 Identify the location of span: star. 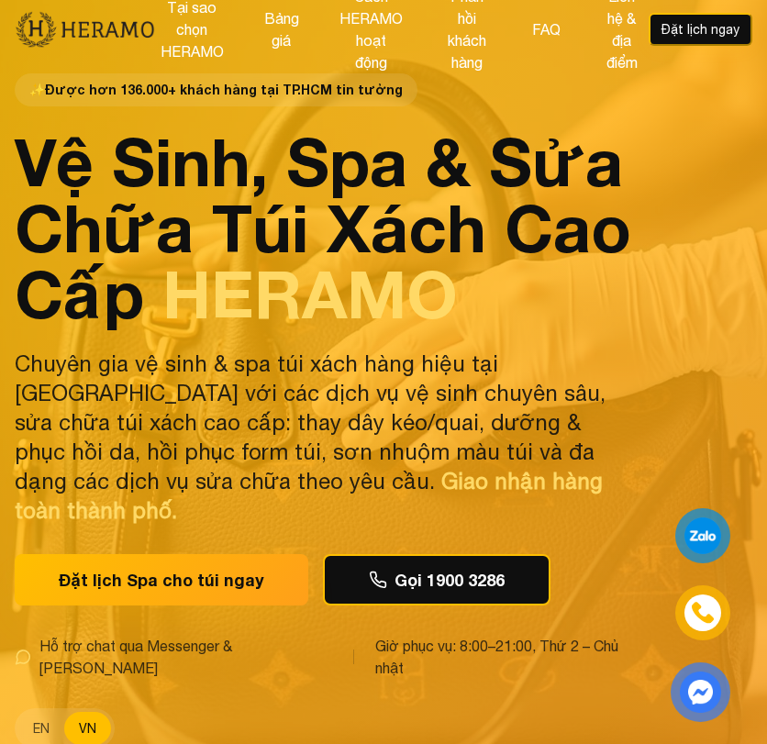
(37, 90).